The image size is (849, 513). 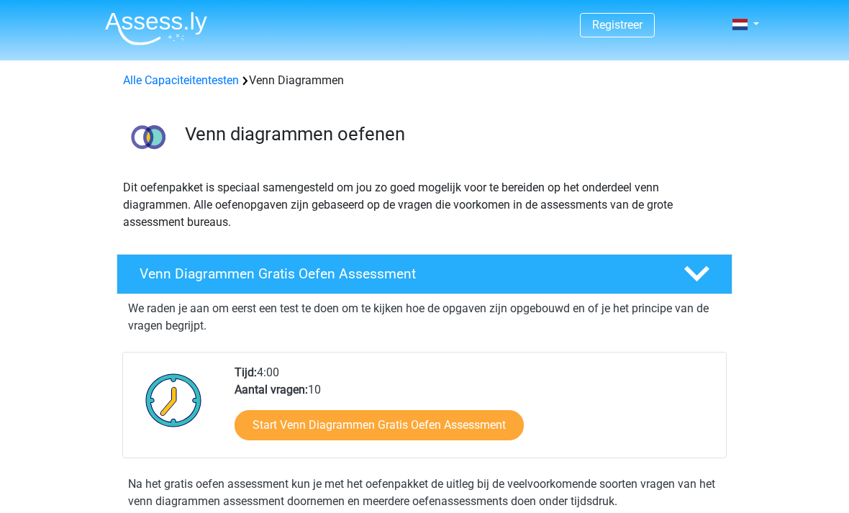 I want to click on img: Klok, so click(x=173, y=400).